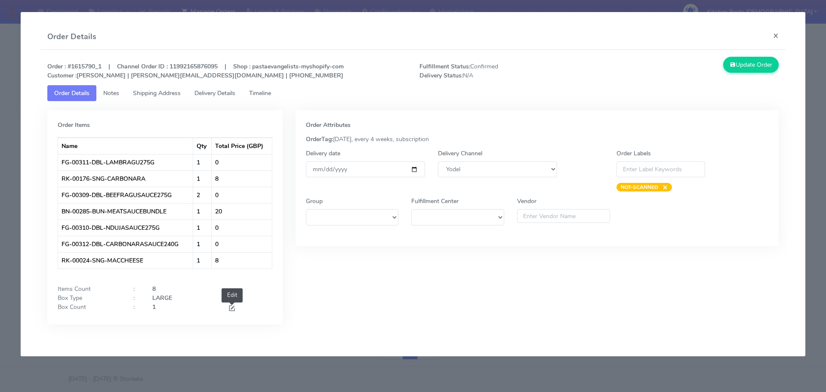 The width and height of the screenshot is (826, 392). I want to click on td: FG-00311-DBL-LAMBRAGU275G, so click(126, 162).